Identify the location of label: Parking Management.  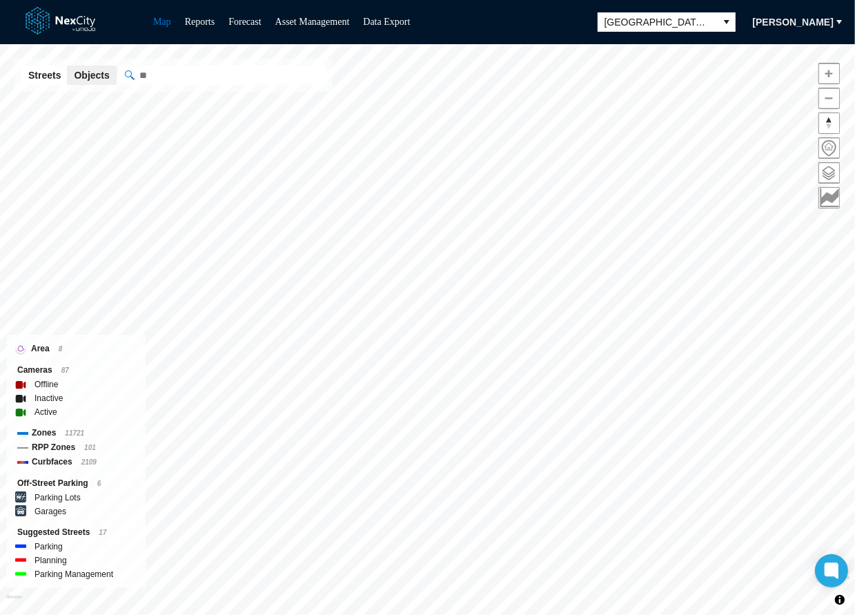
(74, 574).